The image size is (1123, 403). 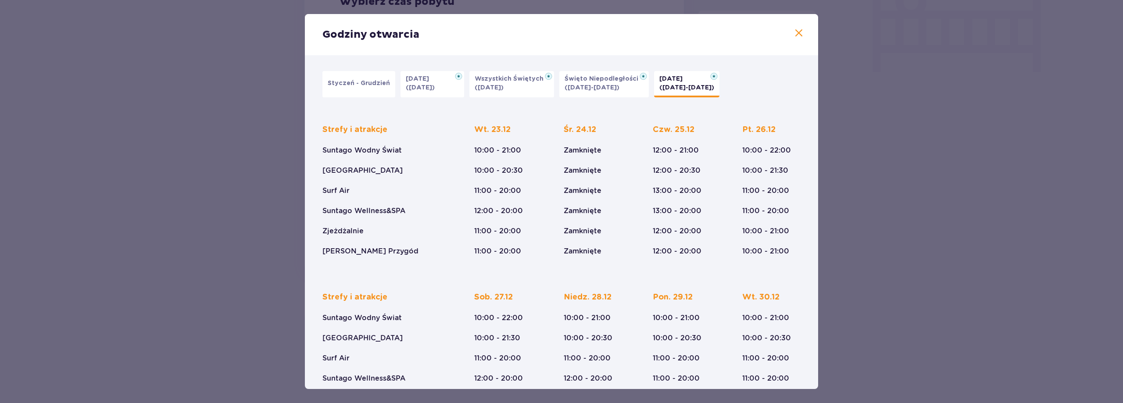 What do you see at coordinates (580, 130) in the screenshot?
I see `p: Śr. 24.12` at bounding box center [580, 130].